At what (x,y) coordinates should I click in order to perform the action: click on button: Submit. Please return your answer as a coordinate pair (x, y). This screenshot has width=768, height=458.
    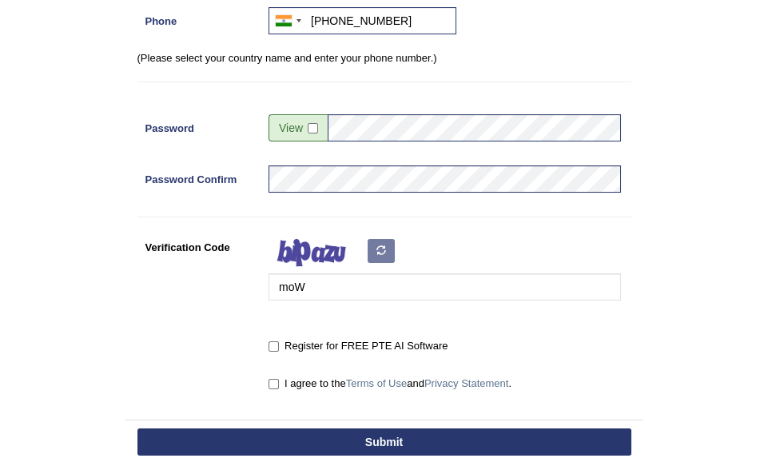
    Looking at the image, I should click on (384, 442).